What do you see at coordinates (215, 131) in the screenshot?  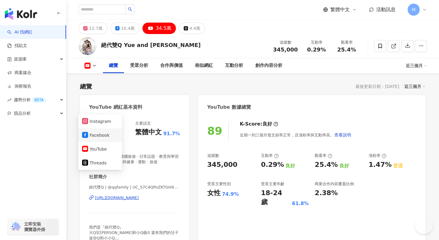 I see `div: 89` at bounding box center [215, 131].